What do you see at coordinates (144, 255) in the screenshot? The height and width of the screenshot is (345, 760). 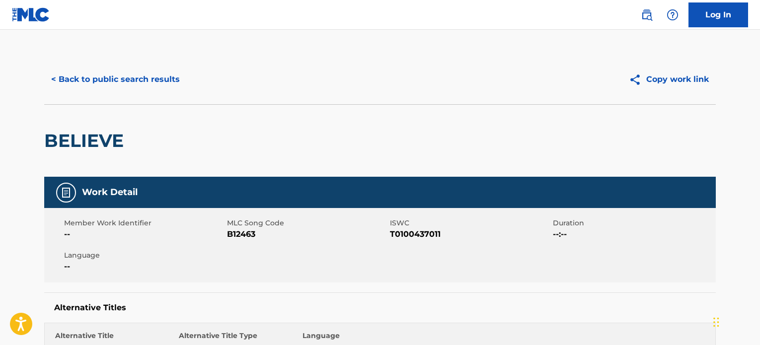 I see `span: Language` at bounding box center [144, 255].